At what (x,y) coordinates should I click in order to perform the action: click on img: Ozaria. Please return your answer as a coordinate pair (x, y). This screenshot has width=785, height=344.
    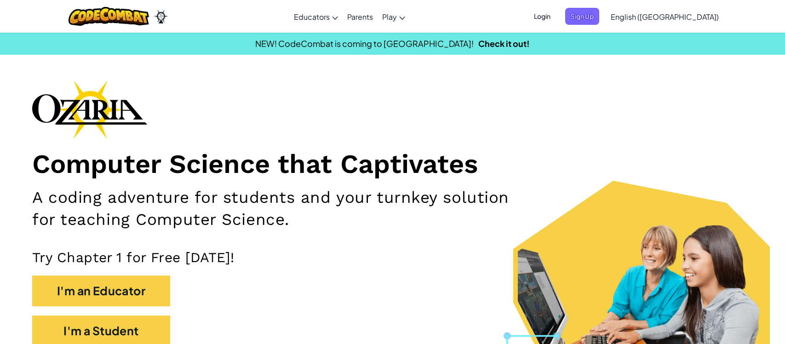
    Looking at the image, I should click on (161, 17).